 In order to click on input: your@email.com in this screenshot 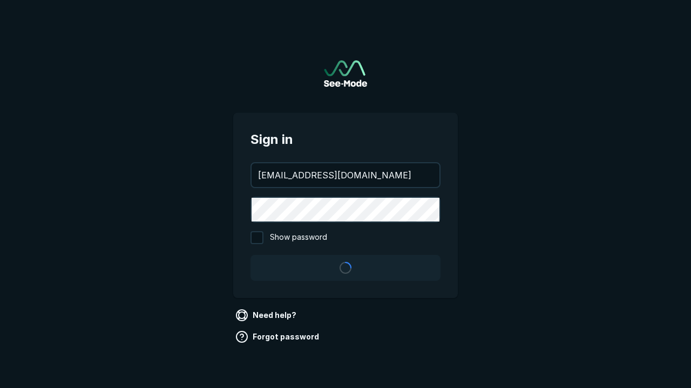, I will do `click(345, 175)`.